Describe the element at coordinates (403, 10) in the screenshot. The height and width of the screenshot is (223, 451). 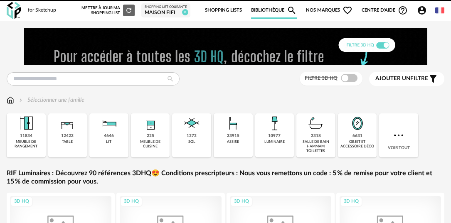
I see `span: Help Circle Outline icon` at that location.